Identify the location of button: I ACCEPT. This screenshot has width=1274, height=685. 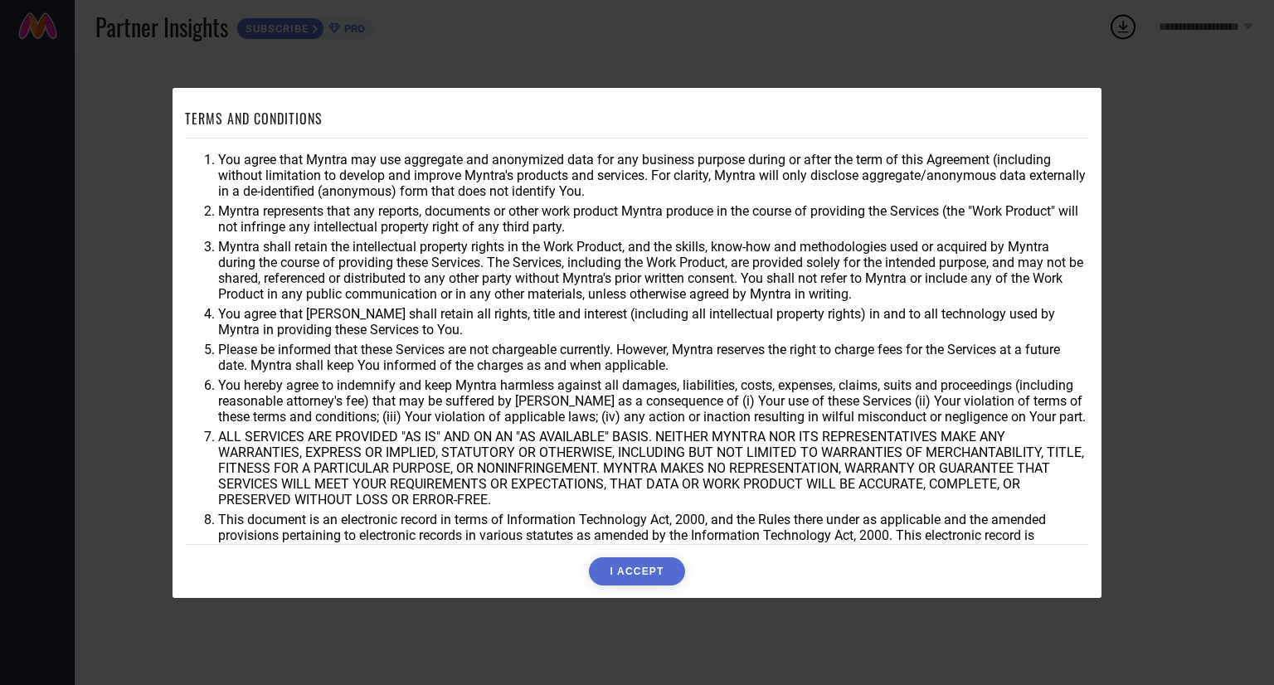
(636, 572).